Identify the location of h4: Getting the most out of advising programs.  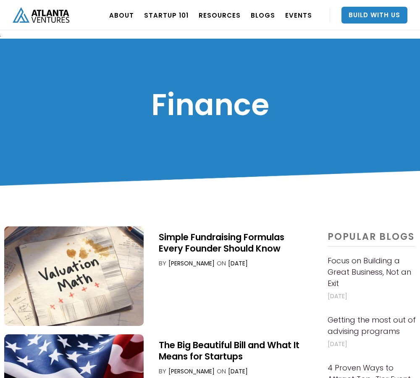
(372, 326).